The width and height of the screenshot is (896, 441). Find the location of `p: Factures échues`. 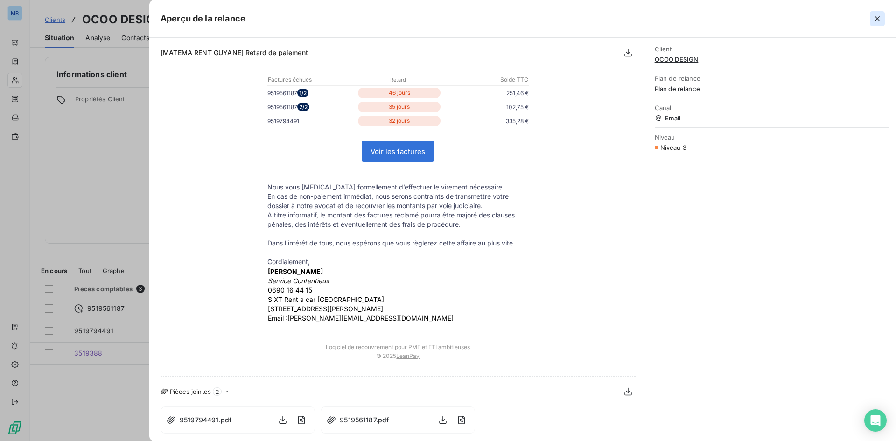

p: Factures échues is located at coordinates (311, 80).